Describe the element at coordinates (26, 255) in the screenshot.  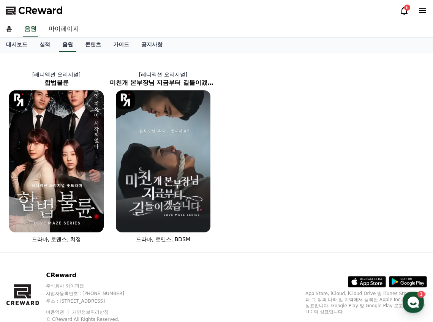
I see `span: 홈` at that location.